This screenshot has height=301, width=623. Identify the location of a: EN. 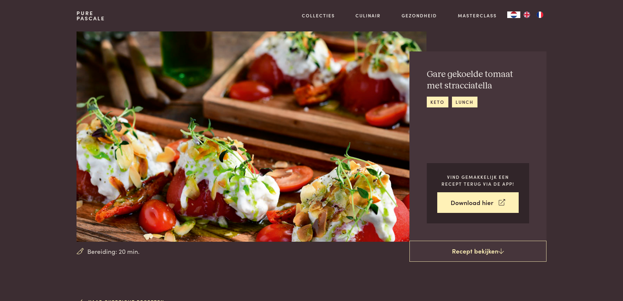
(527, 15).